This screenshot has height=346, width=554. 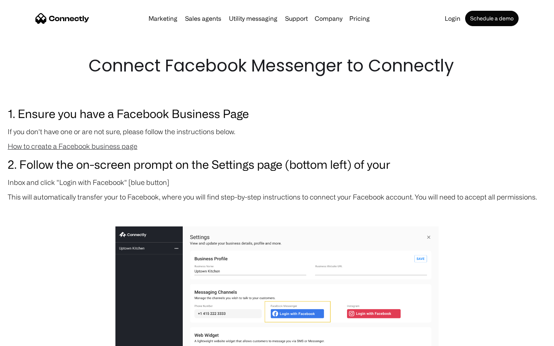 What do you see at coordinates (277, 66) in the screenshot?
I see `h1: Connect Facebook Messenger to Connectly` at bounding box center [277, 66].